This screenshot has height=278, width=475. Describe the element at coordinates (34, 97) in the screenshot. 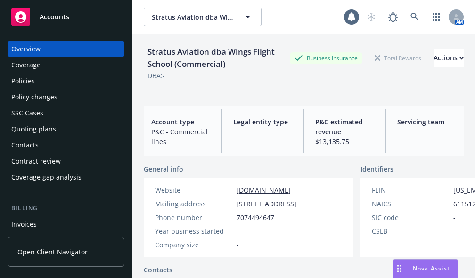

I see `div: Policy changes` at that location.